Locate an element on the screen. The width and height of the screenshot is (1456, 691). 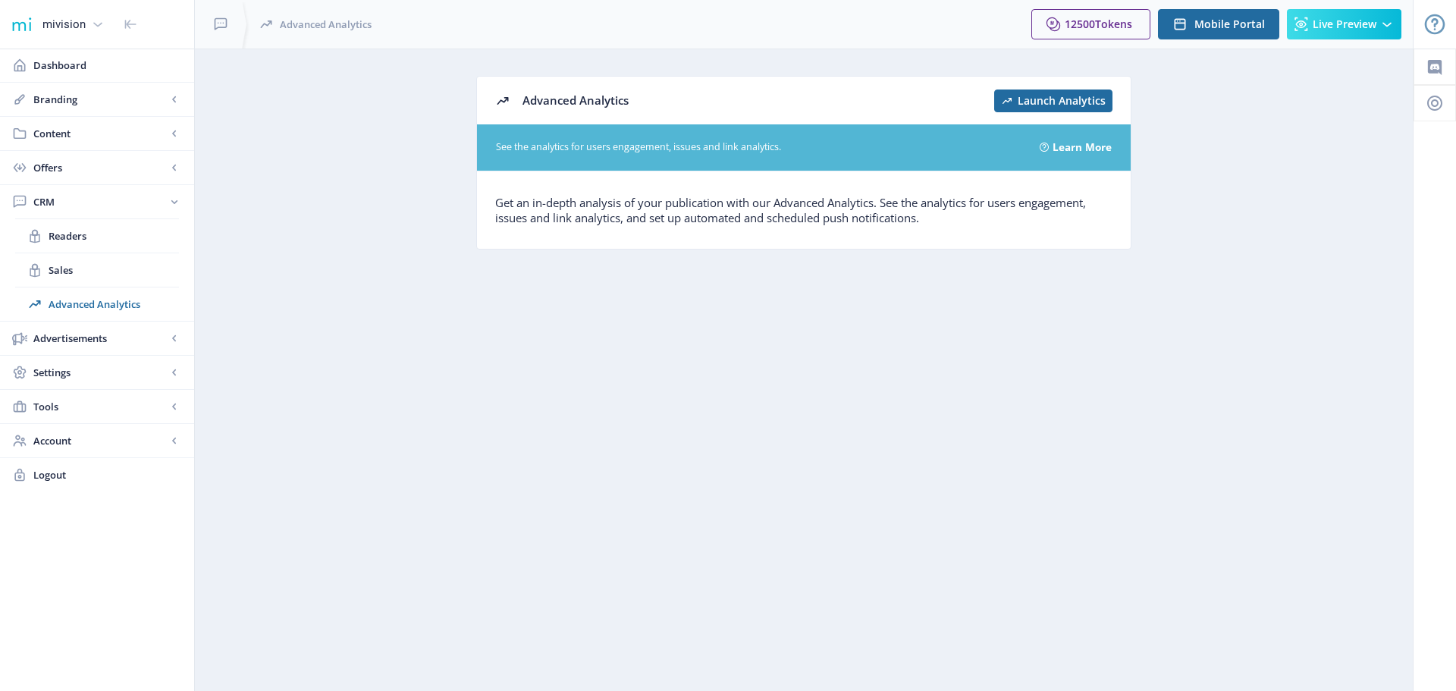
a: Sales is located at coordinates (97, 270).